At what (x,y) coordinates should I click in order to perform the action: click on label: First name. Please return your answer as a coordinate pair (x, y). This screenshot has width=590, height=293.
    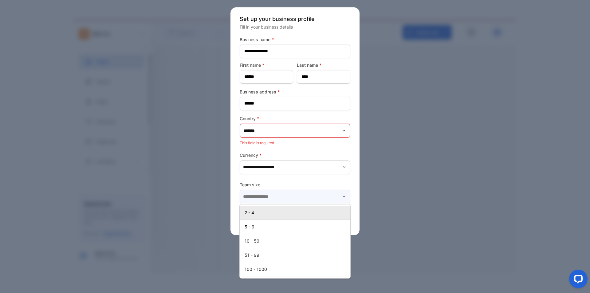
    Looking at the image, I should click on (267, 65).